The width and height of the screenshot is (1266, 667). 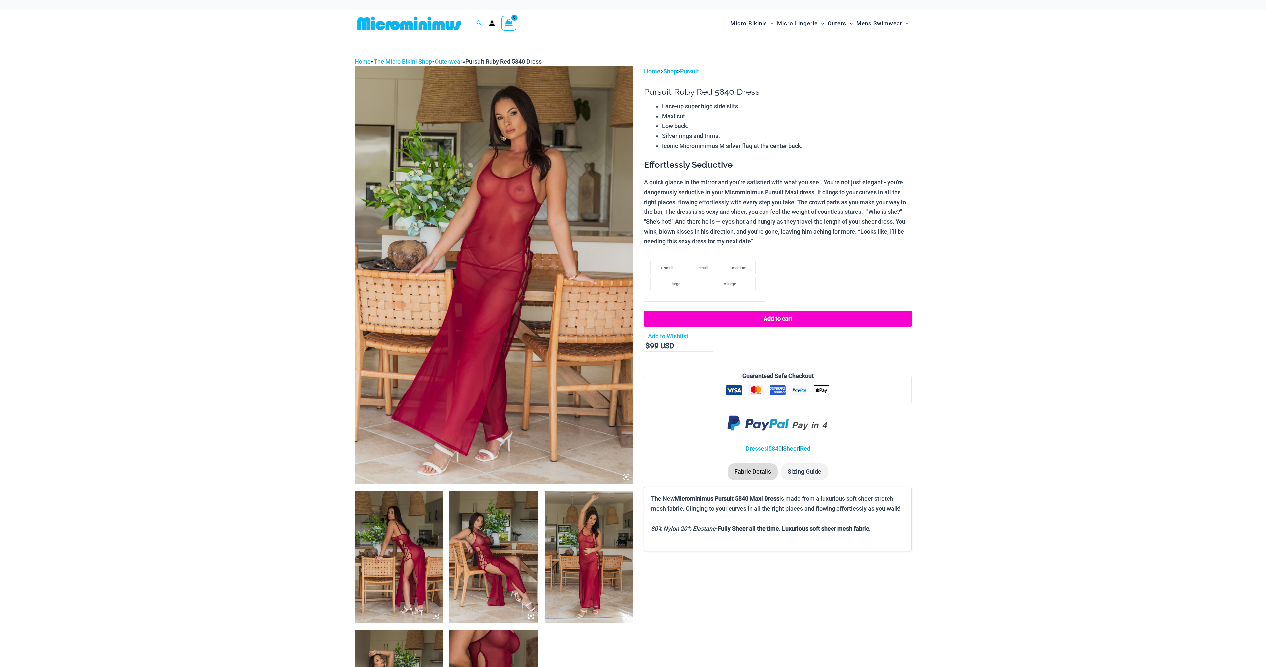 What do you see at coordinates (676, 284) in the screenshot?
I see `li: large` at bounding box center [676, 284].